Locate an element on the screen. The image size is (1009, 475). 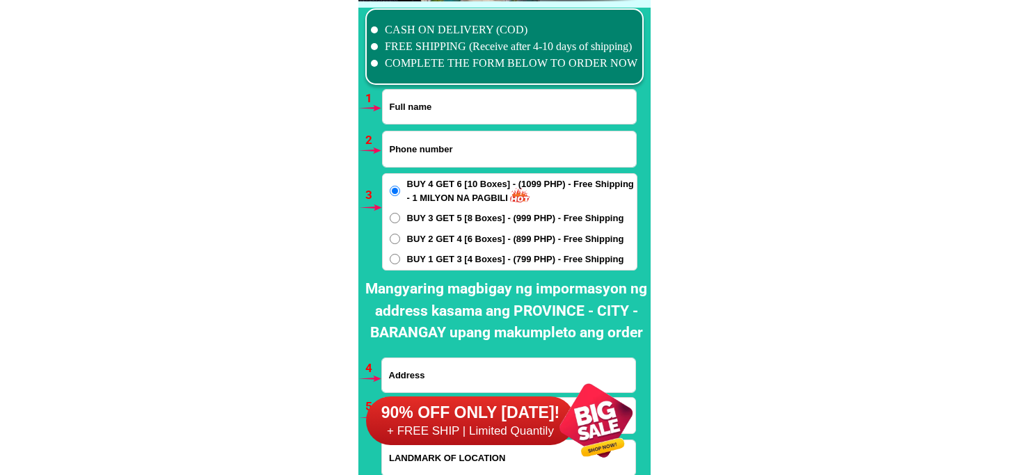
li: FREE SHIPPING (Receive after 4-10 days of shipping) is located at coordinates (504, 47).